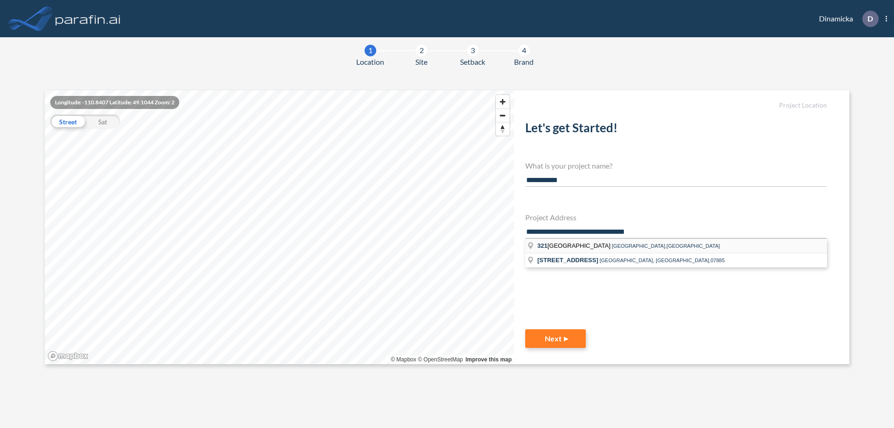  What do you see at coordinates (676, 105) in the screenshot?
I see `h5: Project Location` at bounding box center [676, 105].